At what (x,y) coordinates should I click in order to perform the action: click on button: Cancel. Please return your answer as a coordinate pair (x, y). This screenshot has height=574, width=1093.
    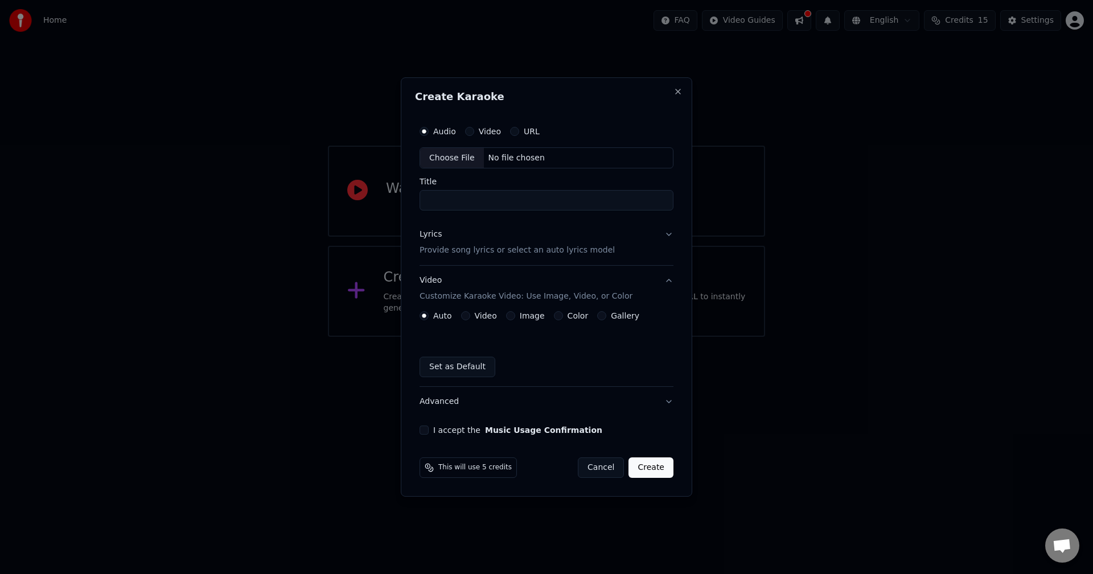
    Looking at the image, I should click on (600, 468).